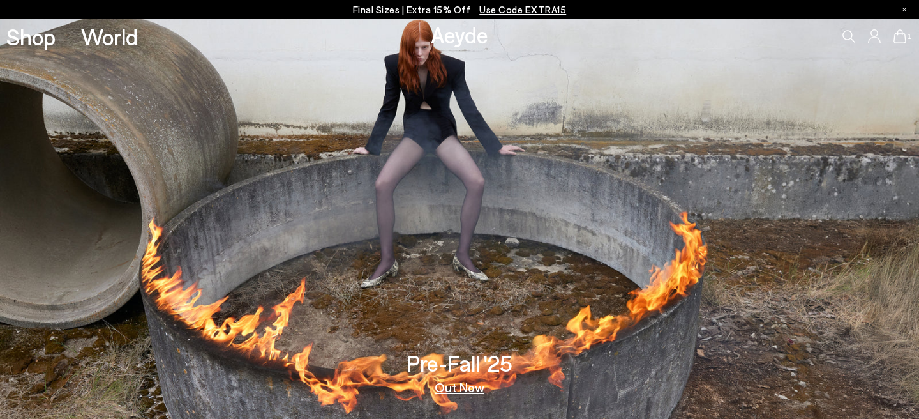  What do you see at coordinates (460, 387) in the screenshot?
I see `a: Out Now` at bounding box center [460, 387].